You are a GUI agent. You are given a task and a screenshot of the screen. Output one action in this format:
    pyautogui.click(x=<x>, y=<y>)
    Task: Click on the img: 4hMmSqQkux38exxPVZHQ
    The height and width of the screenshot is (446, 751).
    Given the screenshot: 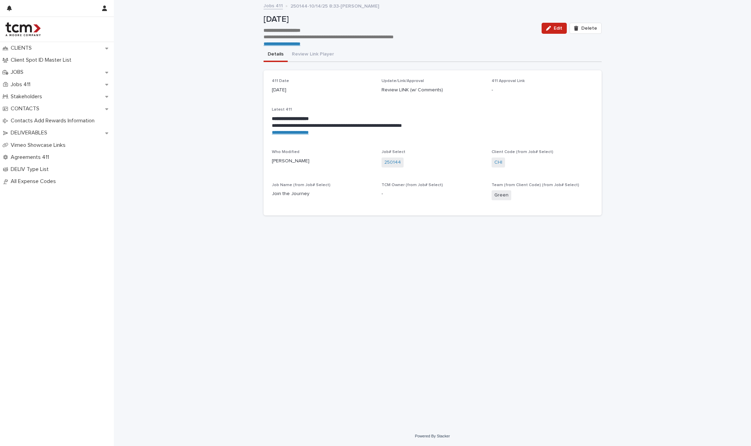 What is the action you would take?
    pyautogui.click(x=23, y=29)
    